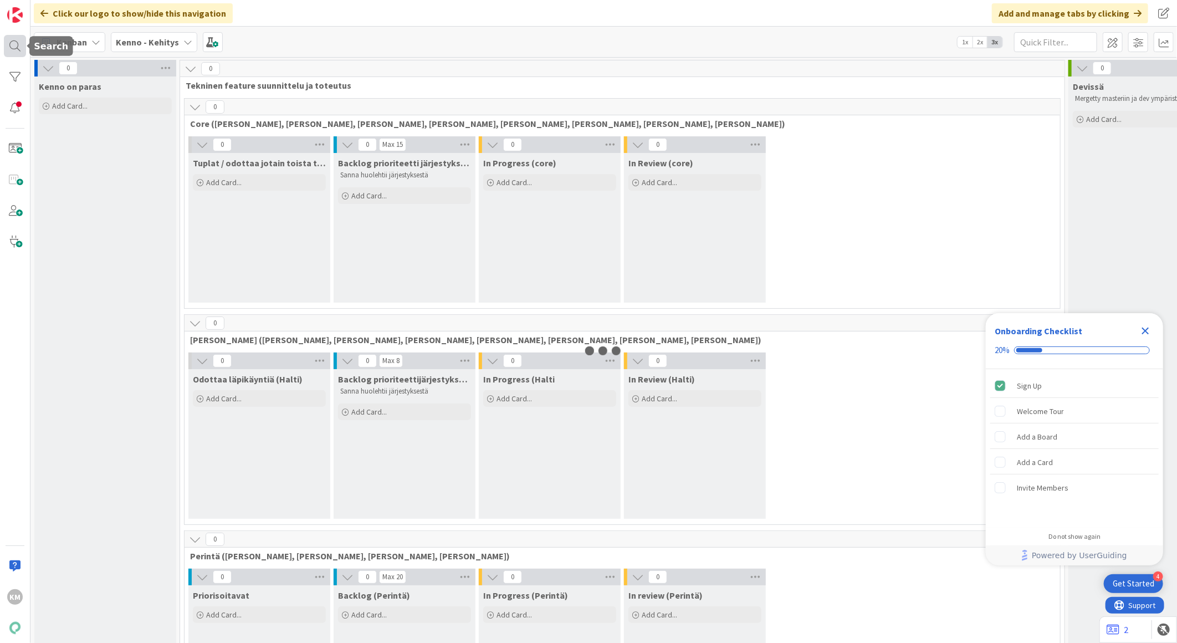  I want to click on div: Sign Up, so click(1029, 386).